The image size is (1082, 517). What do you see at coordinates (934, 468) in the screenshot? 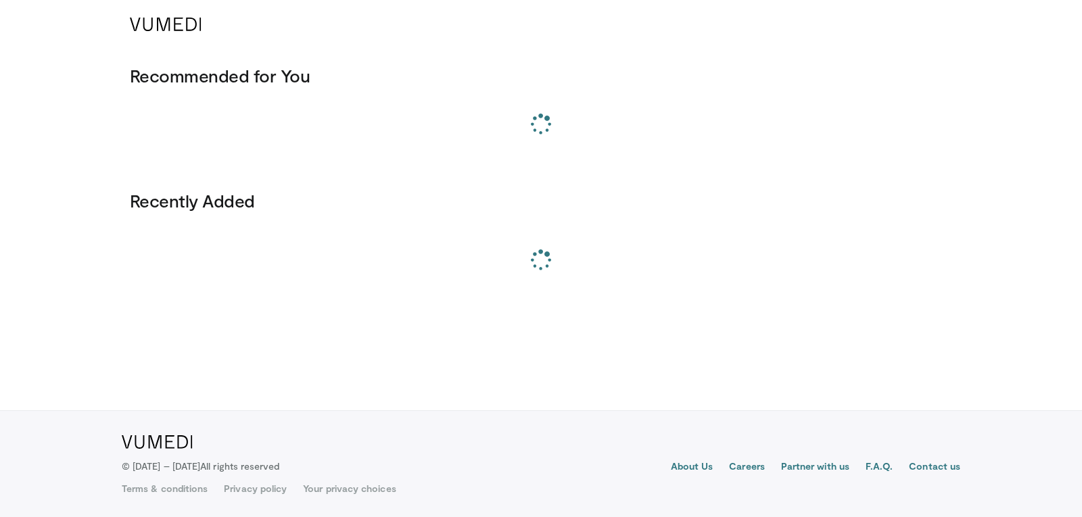
I see `a: Contact us` at bounding box center [934, 468].